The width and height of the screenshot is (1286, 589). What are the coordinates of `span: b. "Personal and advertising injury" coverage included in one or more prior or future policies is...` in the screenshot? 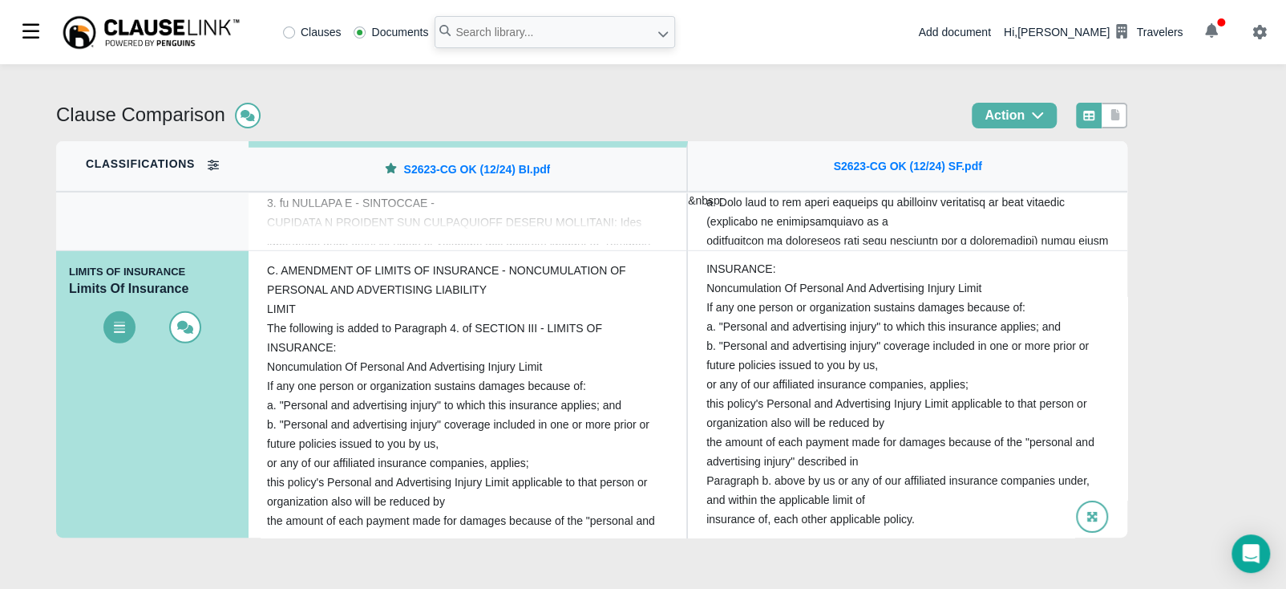 It's located at (897, 355).